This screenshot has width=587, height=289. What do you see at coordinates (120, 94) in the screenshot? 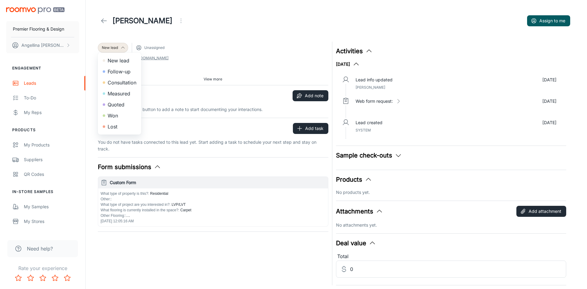
I see `li: Measured` at bounding box center [120, 94].